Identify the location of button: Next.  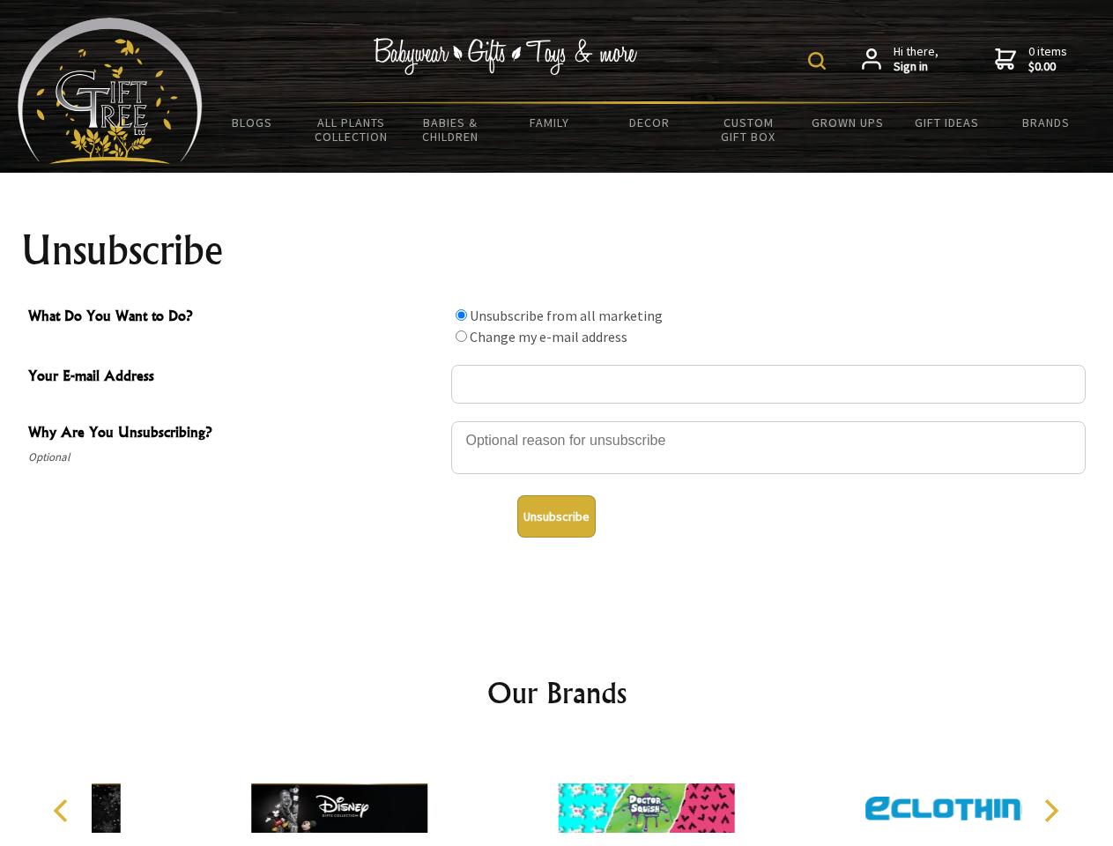
(1050, 811).